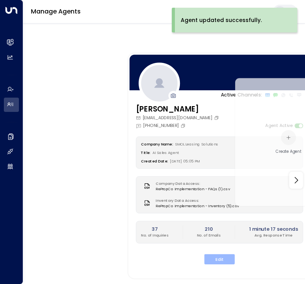  Describe the element at coordinates (273, 229) in the screenshot. I see `h2: 1 minute 17 seconds` at that location.